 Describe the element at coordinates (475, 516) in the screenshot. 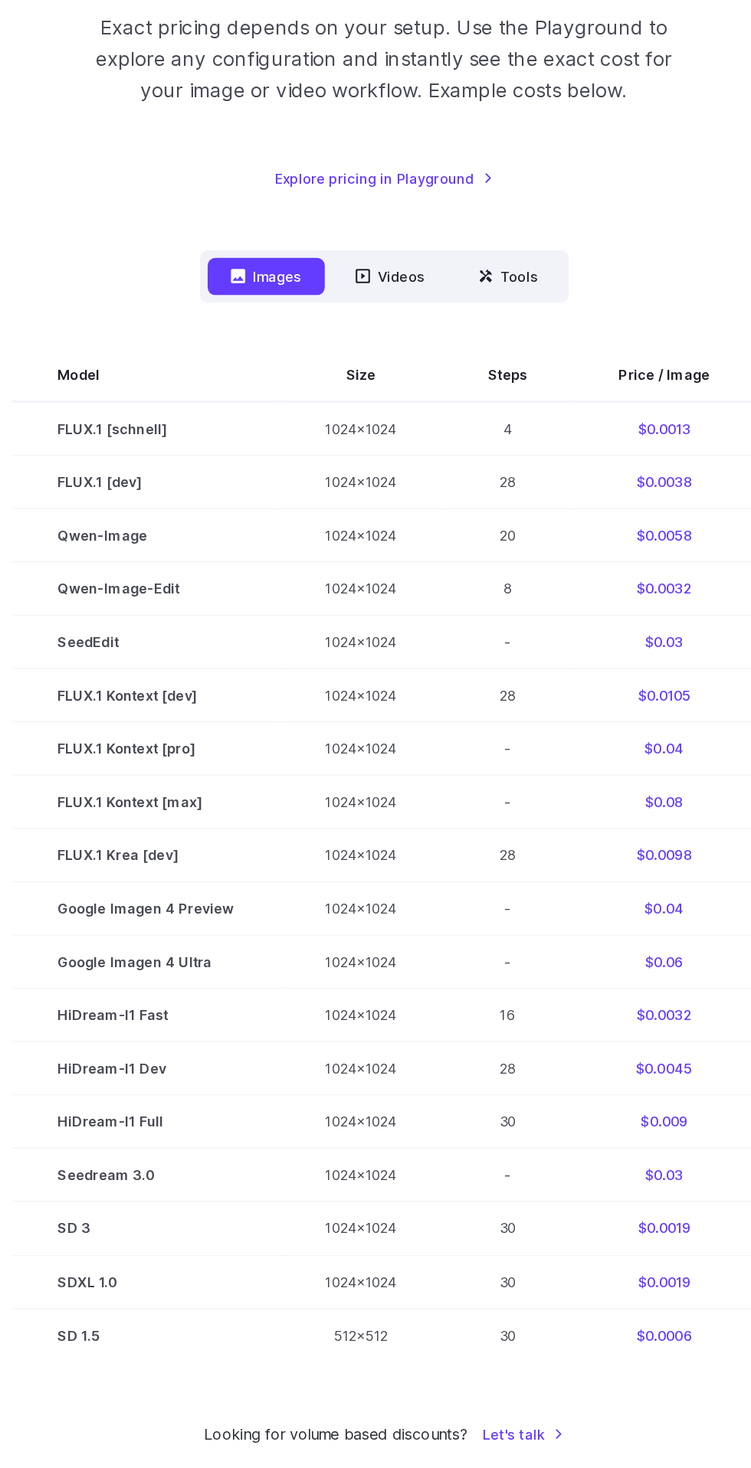

I see `button: Tools` at that location.